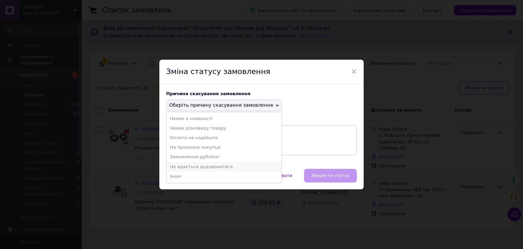 Image resolution: width=523 pixels, height=249 pixels. I want to click on div: Причина скасування замовлення, so click(261, 93).